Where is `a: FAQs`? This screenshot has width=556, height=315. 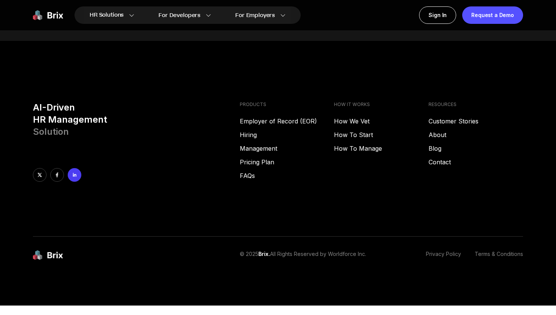
a: FAQs is located at coordinates (287, 176).